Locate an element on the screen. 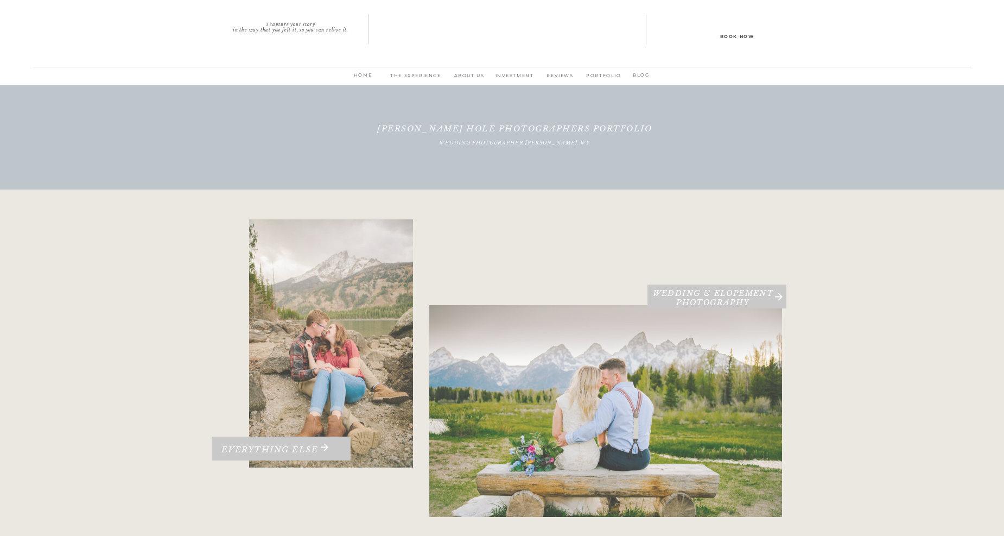 The width and height of the screenshot is (1004, 536). a: Book Now is located at coordinates (737, 36).